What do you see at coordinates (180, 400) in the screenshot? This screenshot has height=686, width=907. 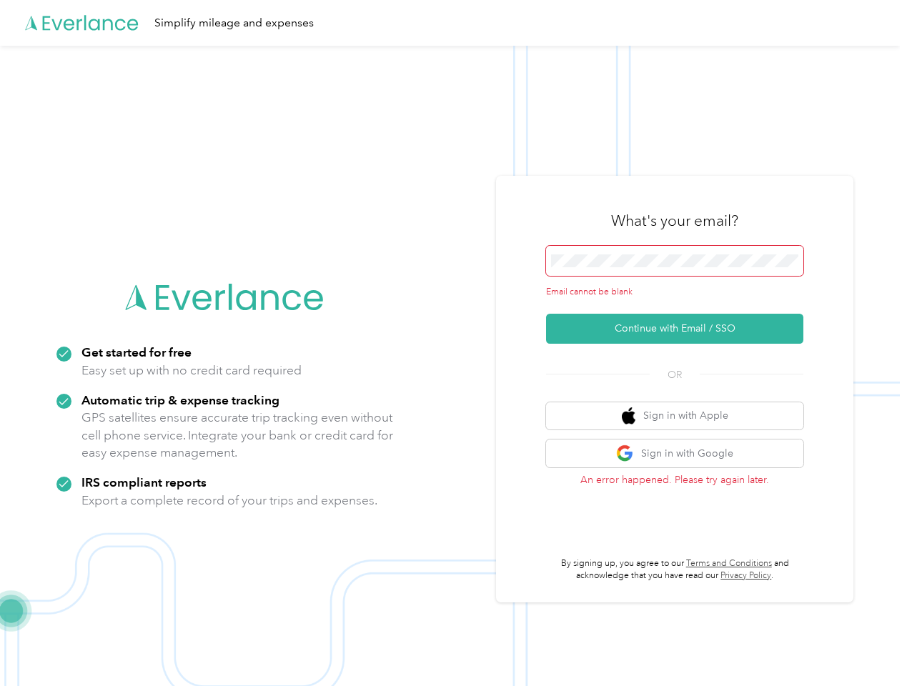 I see `strong: Automatic trip & expense tracking` at bounding box center [180, 400].